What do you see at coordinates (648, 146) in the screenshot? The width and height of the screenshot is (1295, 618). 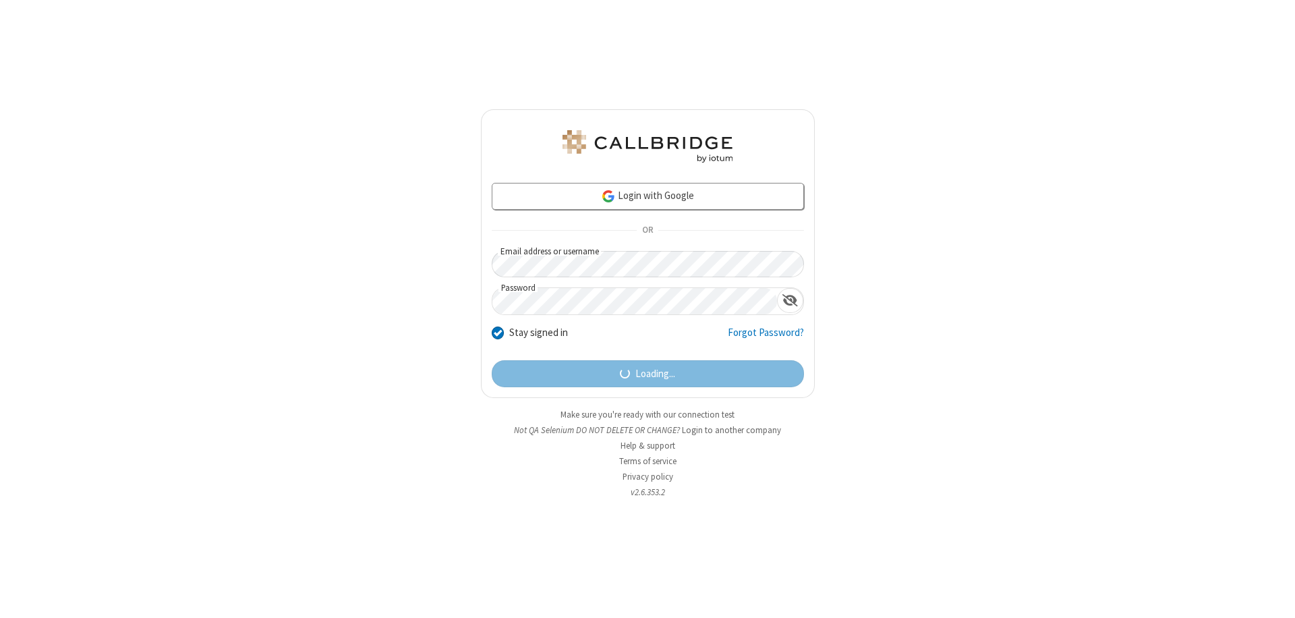 I see `img: QA Selenium DO NOT DELETE OR CHANGE` at bounding box center [648, 146].